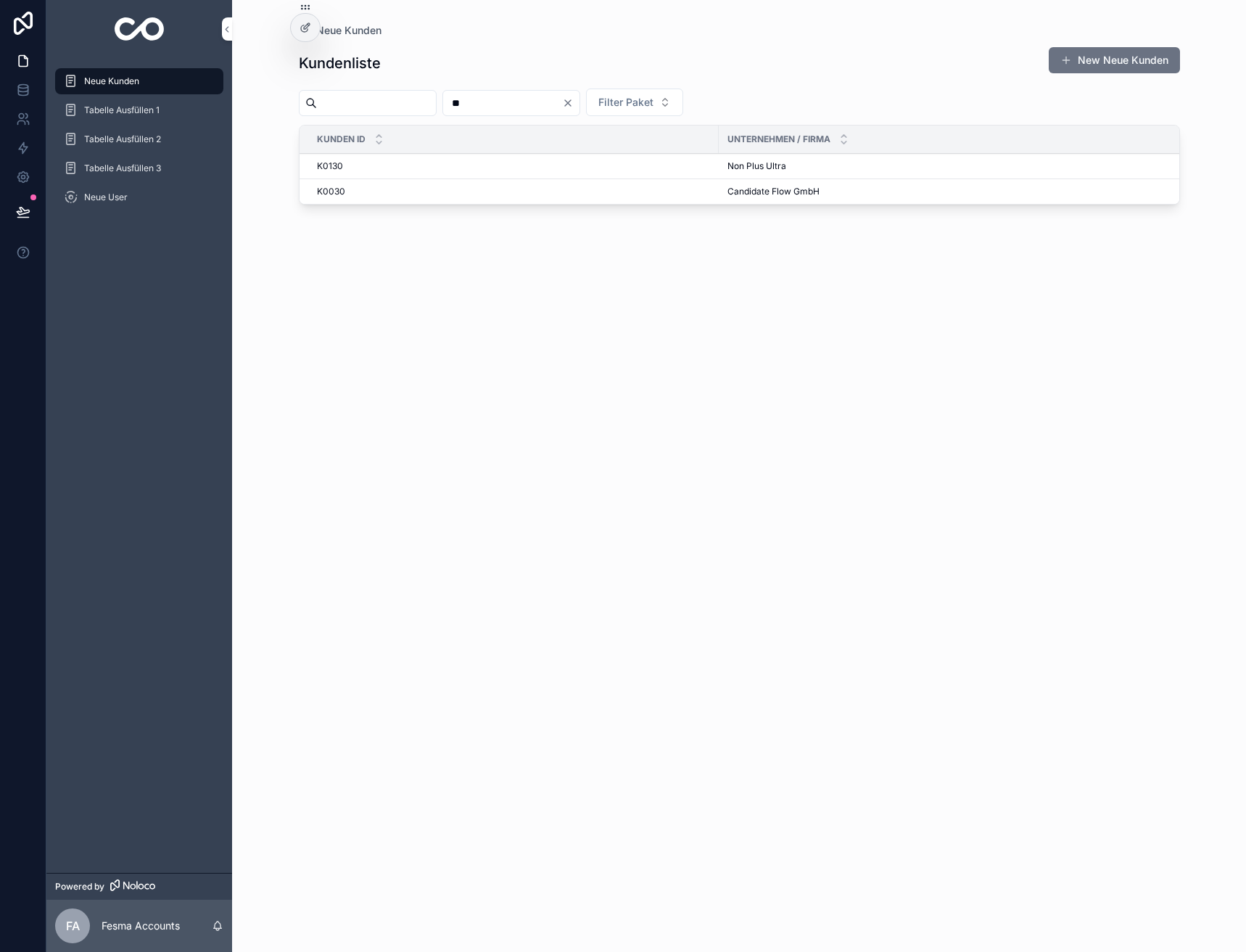 The height and width of the screenshot is (952, 1246). What do you see at coordinates (139, 886) in the screenshot?
I see `a: Powered by` at bounding box center [139, 886].